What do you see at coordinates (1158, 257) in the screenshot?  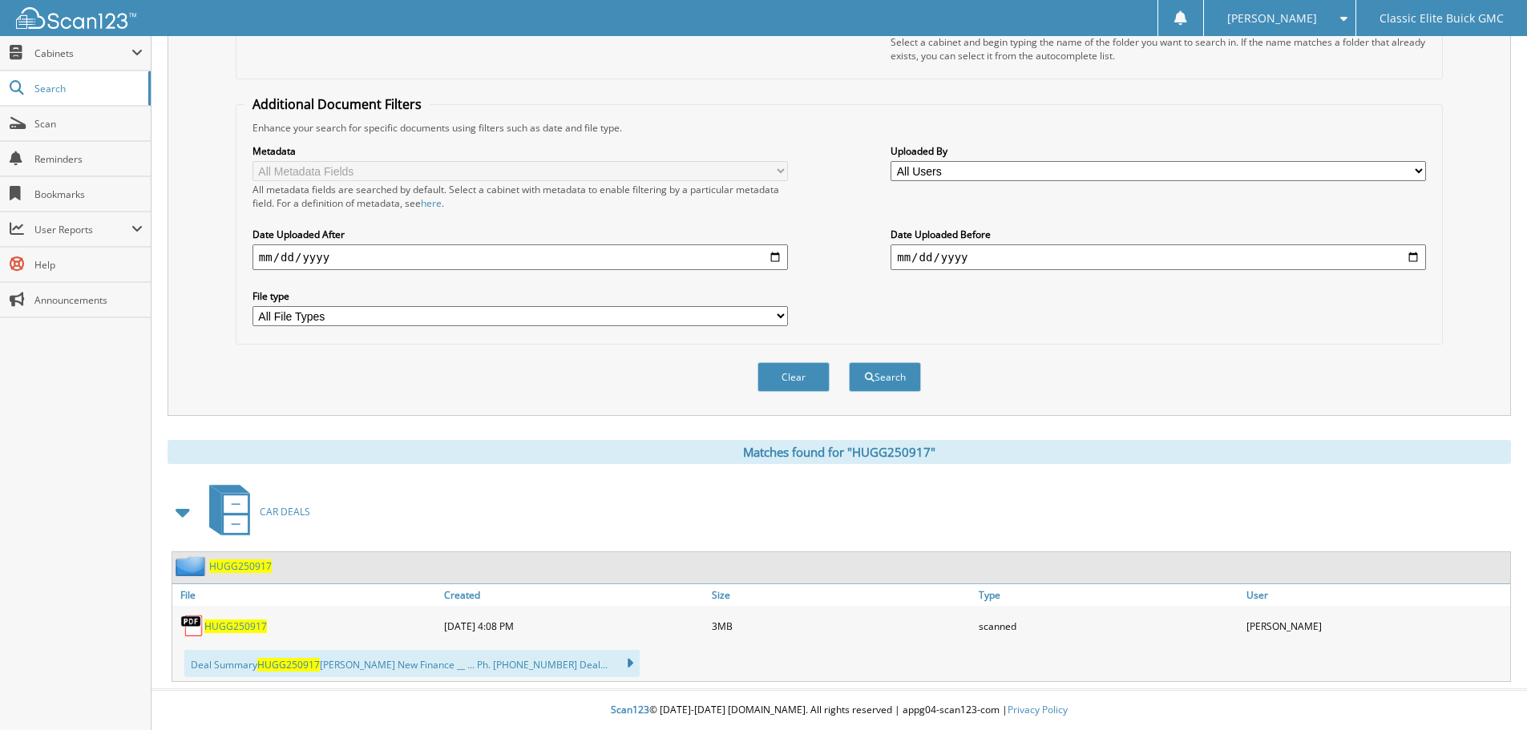 I see `input: end` at bounding box center [1158, 257].